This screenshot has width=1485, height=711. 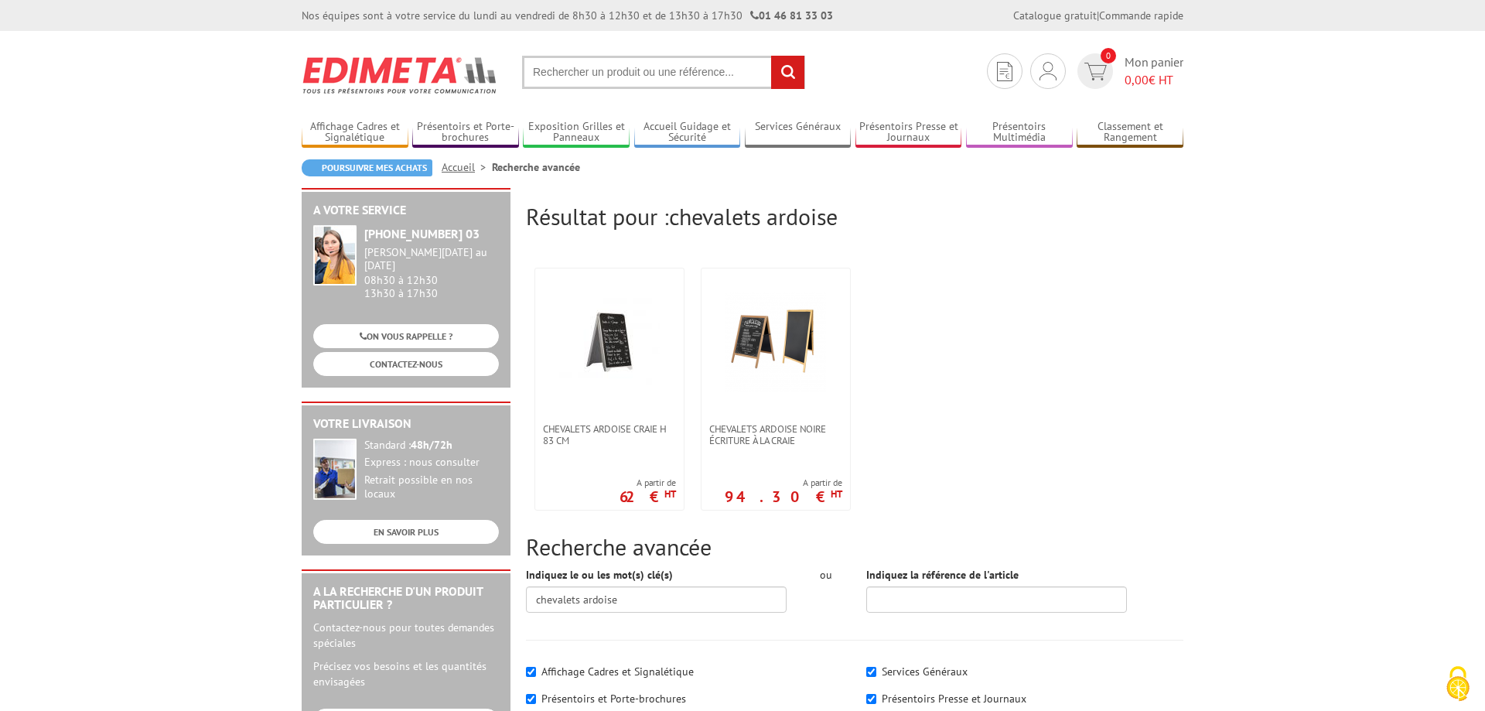 What do you see at coordinates (855, 216) in the screenshot?
I see `h2: Résultat pour :` at bounding box center [855, 216].